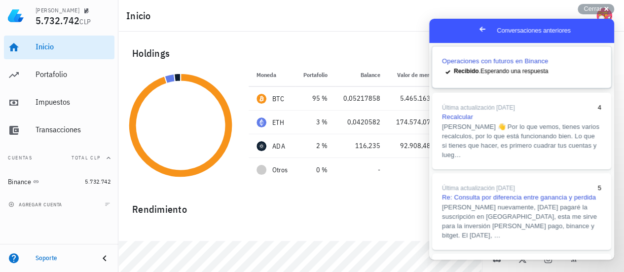 This screenshot has height=272, width=624. What do you see at coordinates (59, 75) in the screenshot?
I see `a: Portafolio` at bounding box center [59, 75].